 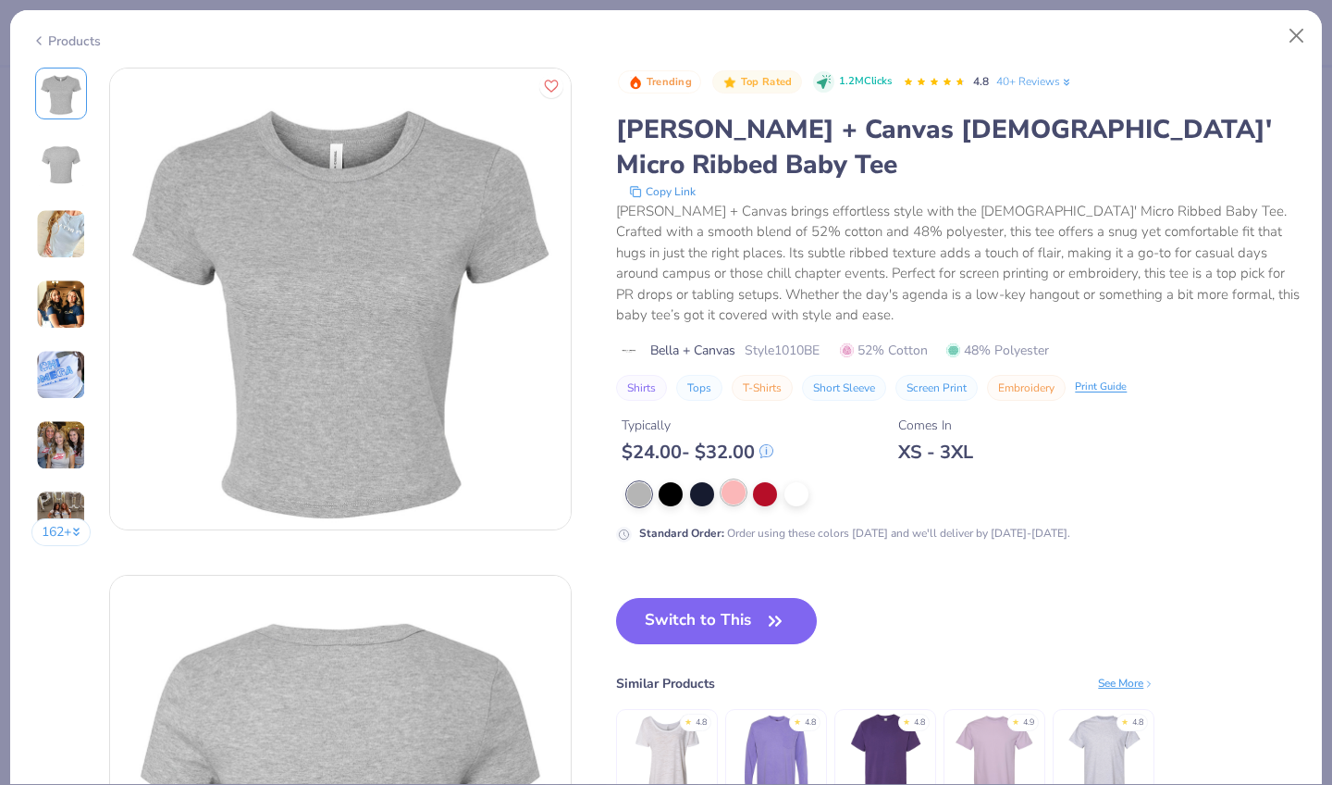 What do you see at coordinates (693, 350) in the screenshot?
I see `span: Bella + Canvas` at bounding box center [693, 350].